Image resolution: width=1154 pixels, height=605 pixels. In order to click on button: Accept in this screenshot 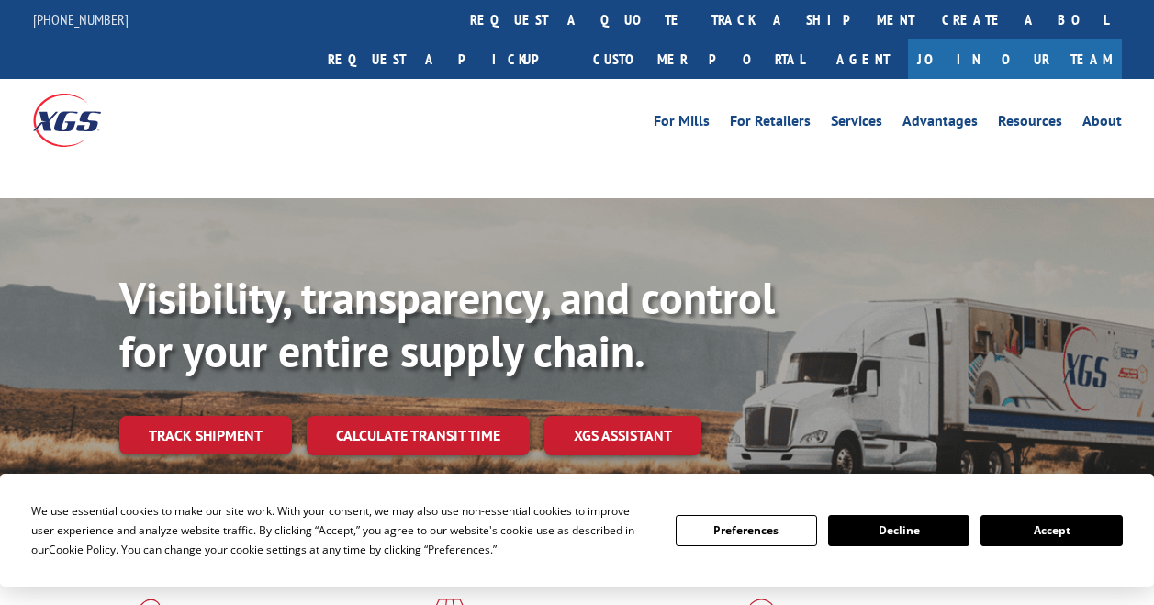, I will do `click(1051, 531)`.